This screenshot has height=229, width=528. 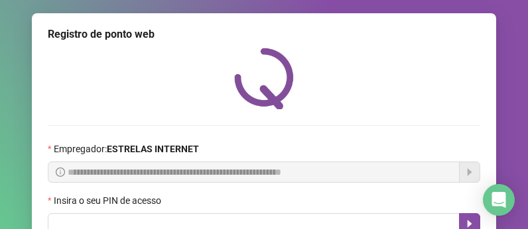 I want to click on strong: ESTRELAS INTERNET, so click(x=152, y=149).